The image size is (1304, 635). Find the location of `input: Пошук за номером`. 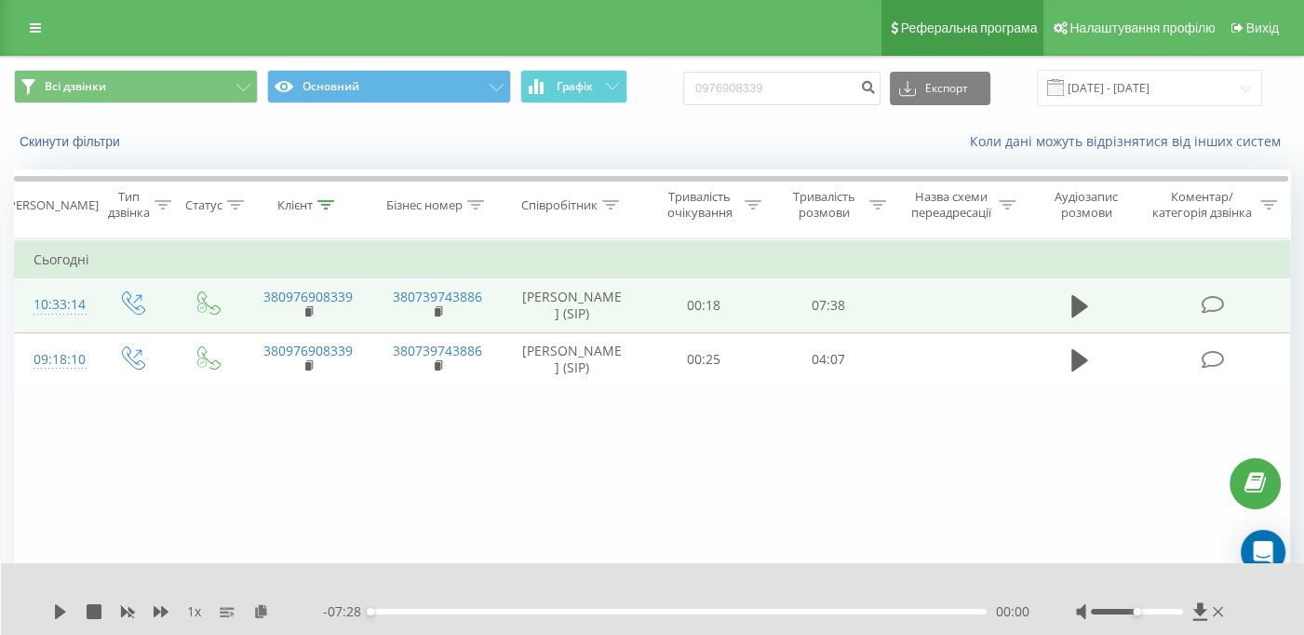

input: Пошук за номером is located at coordinates (782, 88).